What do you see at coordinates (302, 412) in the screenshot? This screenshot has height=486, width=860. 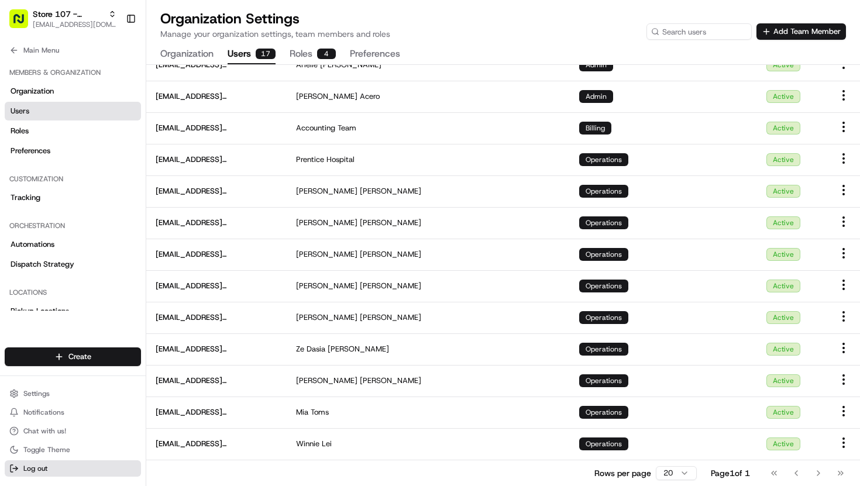 I see `span: Mia` at bounding box center [302, 412].